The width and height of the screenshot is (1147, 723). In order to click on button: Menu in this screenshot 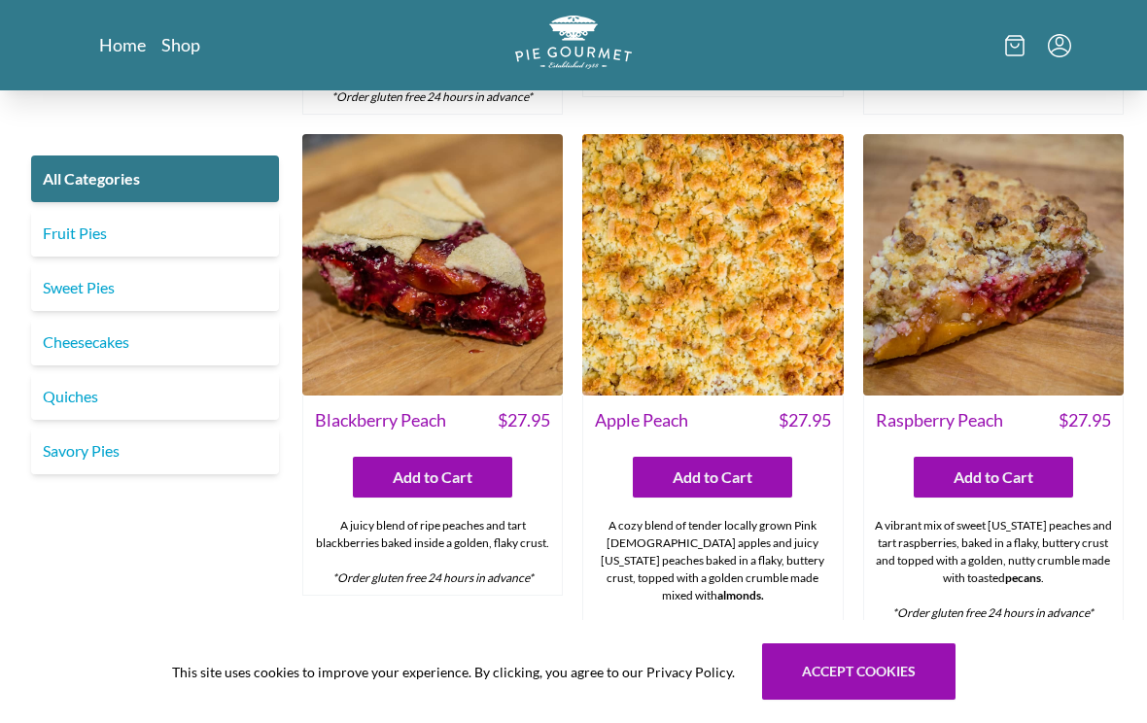, I will do `click(1060, 46)`.